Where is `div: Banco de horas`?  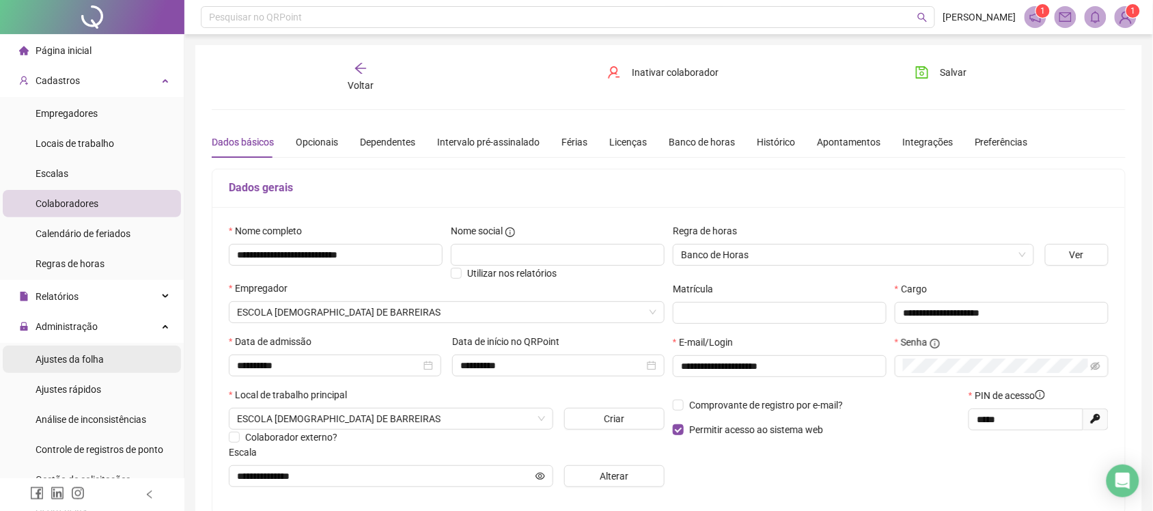 div: Banco de horas is located at coordinates (701, 142).